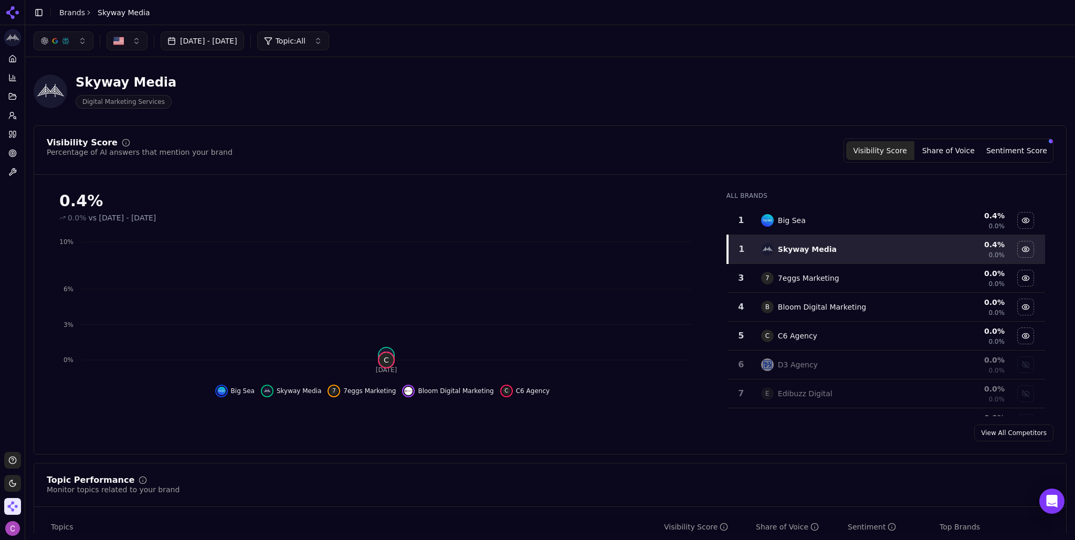 The height and width of the screenshot is (540, 1075). I want to click on img: d3 agency, so click(767, 365).